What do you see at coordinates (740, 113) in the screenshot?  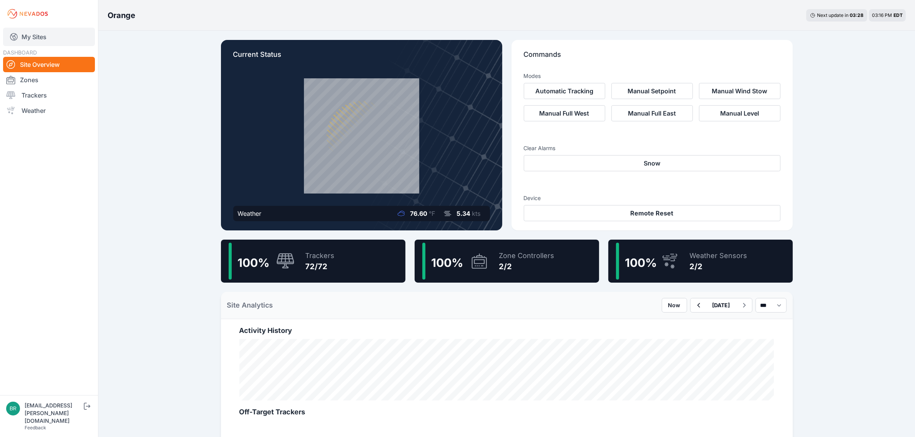 I see `button: Manual Level` at bounding box center [740, 113].